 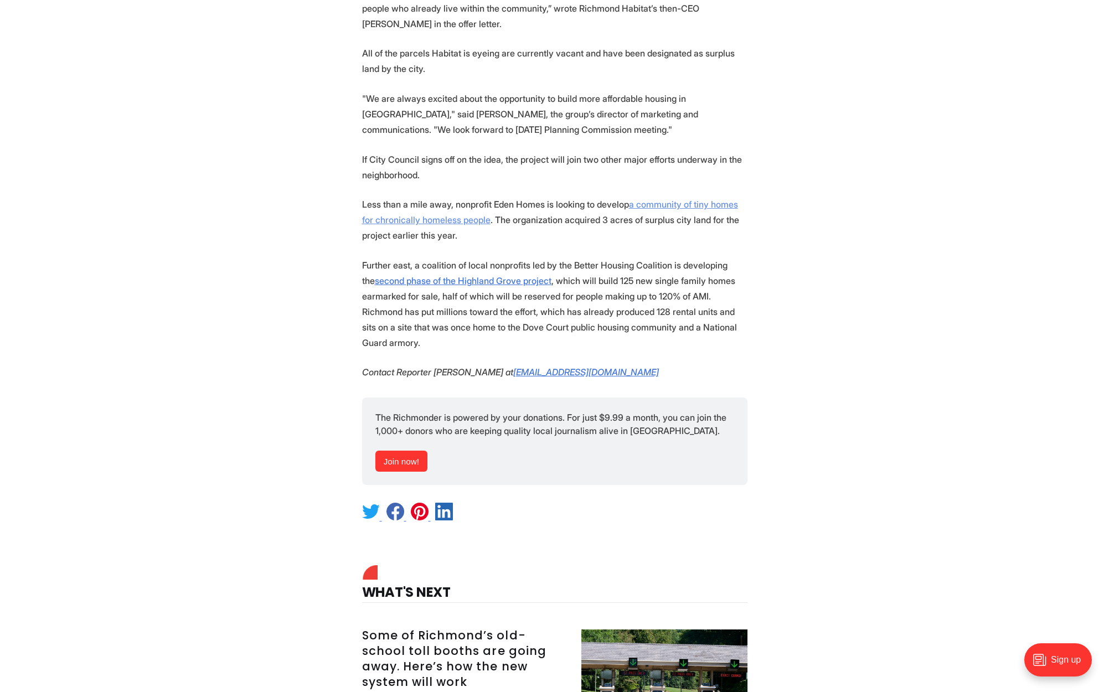 What do you see at coordinates (555, 304) in the screenshot?
I see `p: Further east, a coalition of local nonprofits led by the Better Housing Coalition is developing t...` at bounding box center [555, 304].